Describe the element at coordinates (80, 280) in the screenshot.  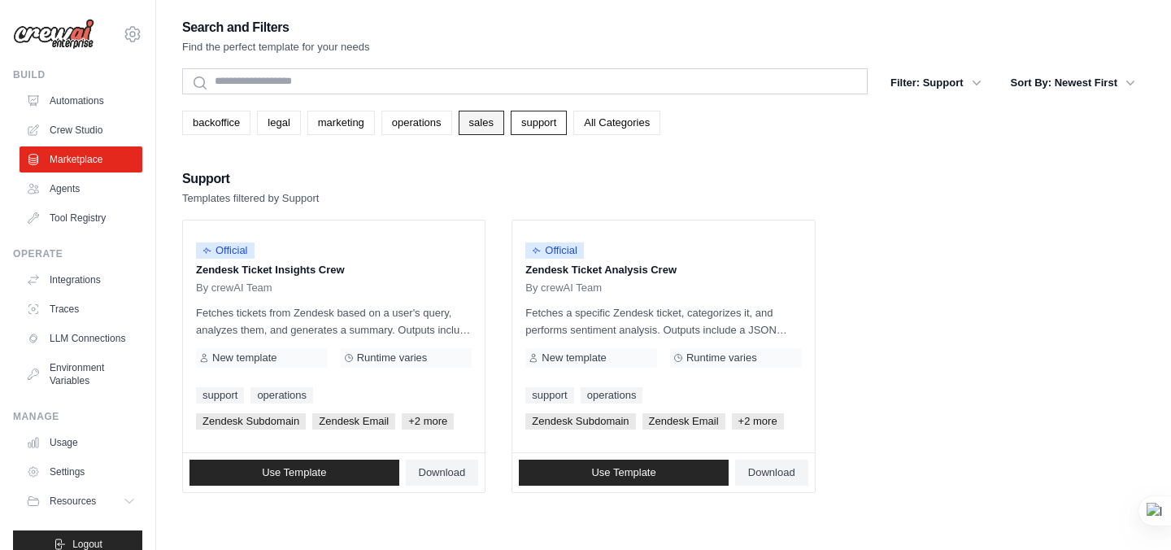
I see `a: Integrations` at that location.